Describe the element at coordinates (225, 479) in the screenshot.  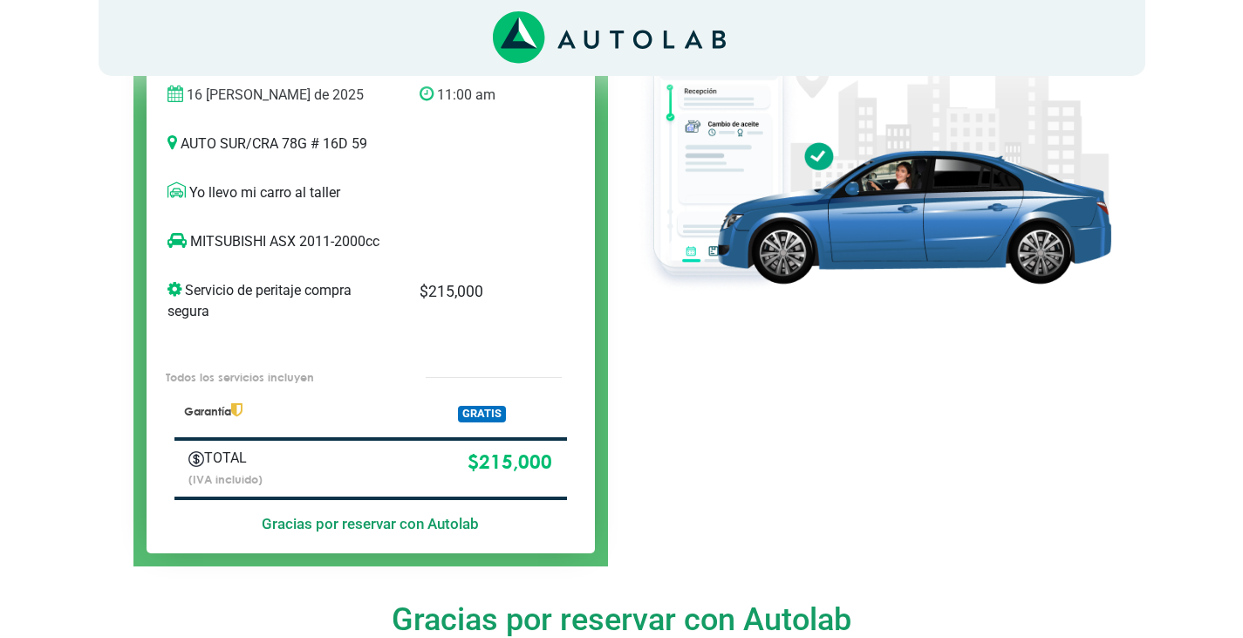
I see `small: (IVA incluido)` at that location.